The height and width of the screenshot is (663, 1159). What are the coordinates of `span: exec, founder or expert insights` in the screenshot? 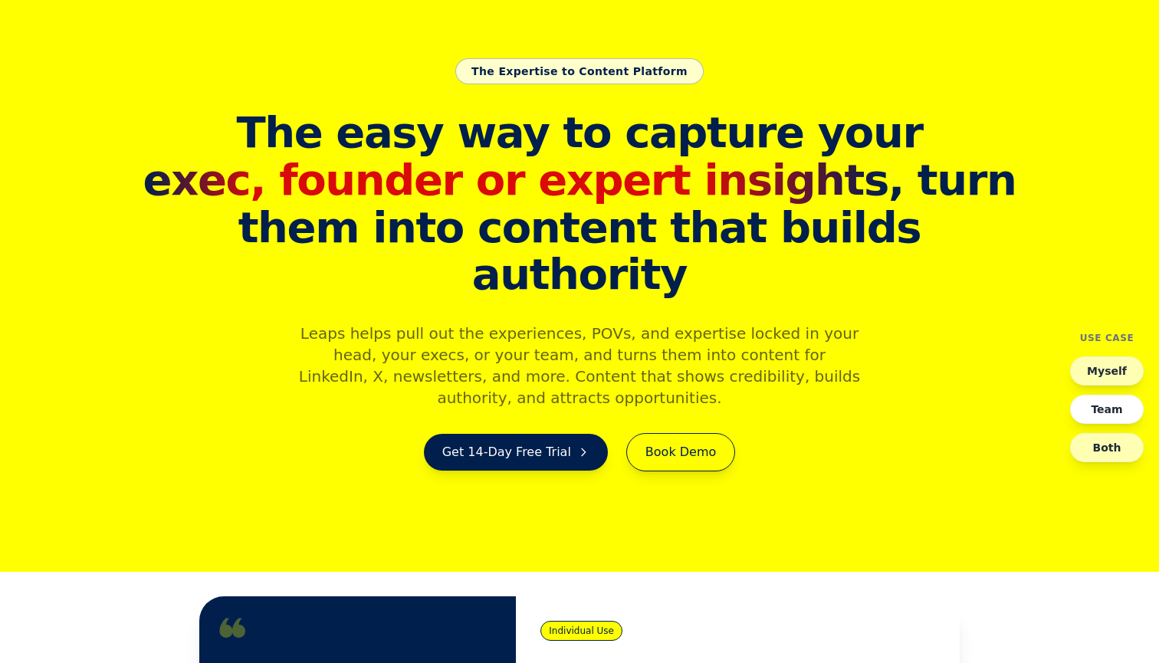 It's located at (516, 179).